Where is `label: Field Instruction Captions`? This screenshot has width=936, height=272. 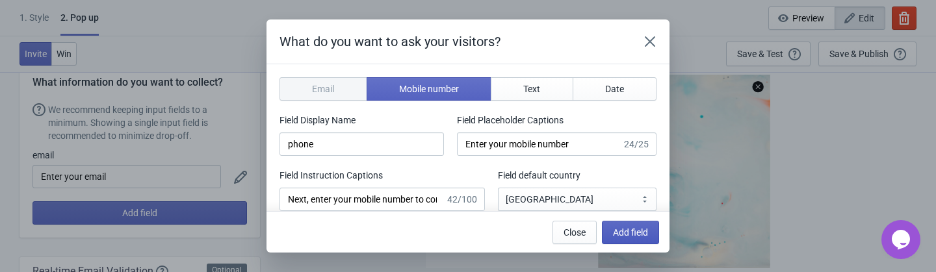
label: Field Instruction Captions is located at coordinates (331, 175).